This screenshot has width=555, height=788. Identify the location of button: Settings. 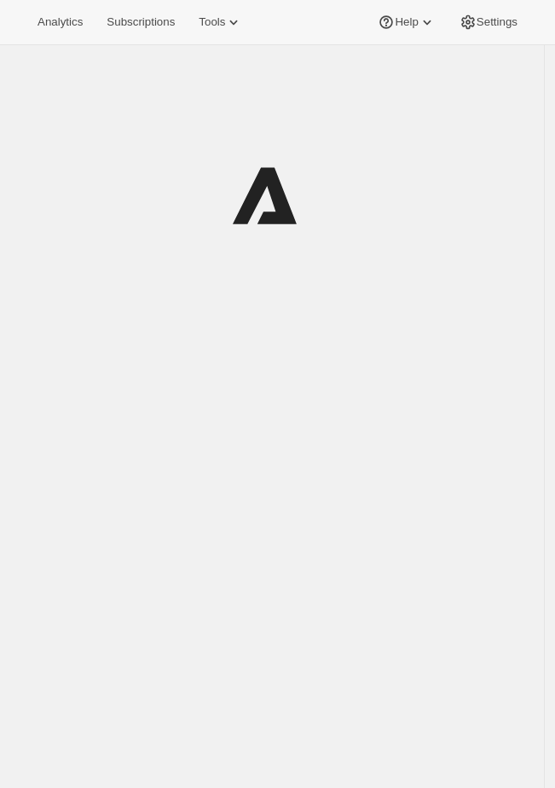
(489, 22).